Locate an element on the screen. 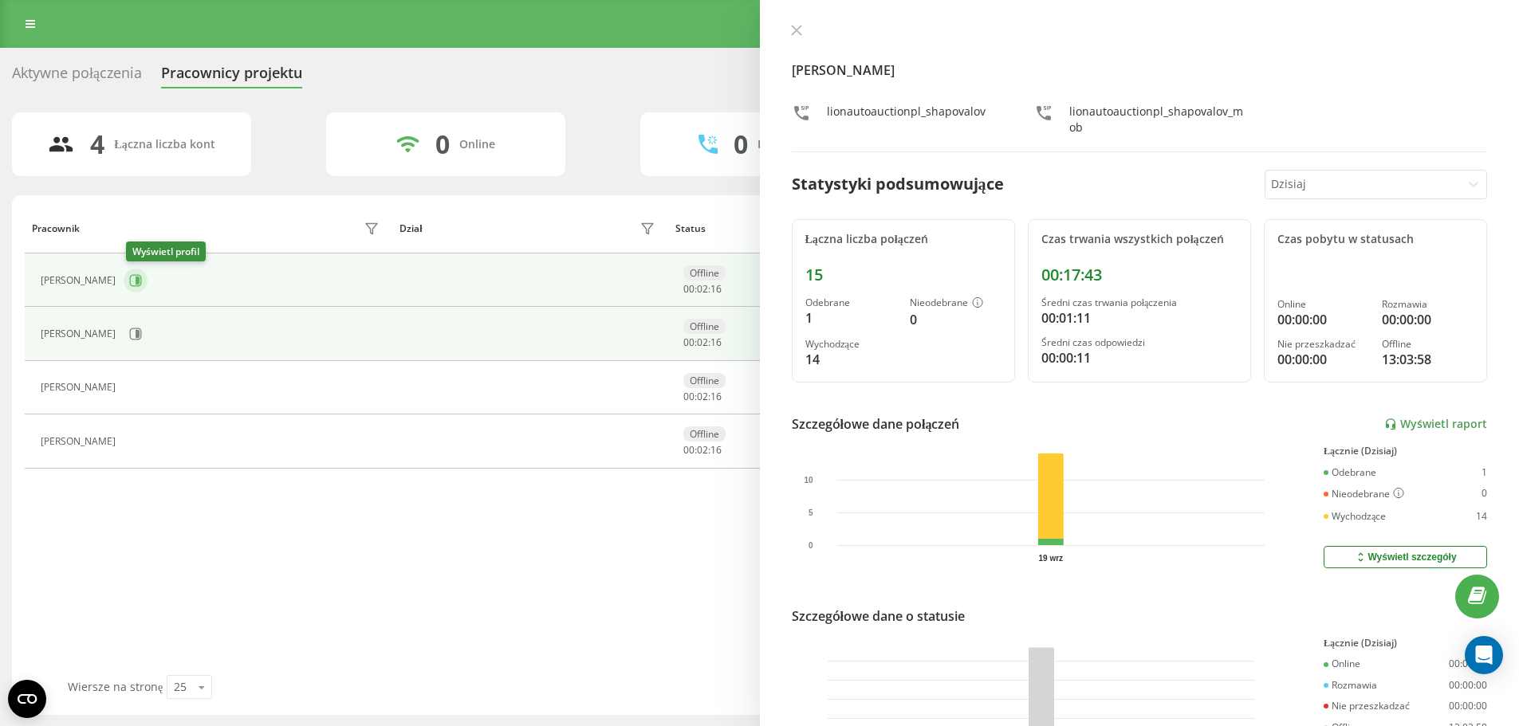  div: Aktywne połączenia is located at coordinates (77, 77).